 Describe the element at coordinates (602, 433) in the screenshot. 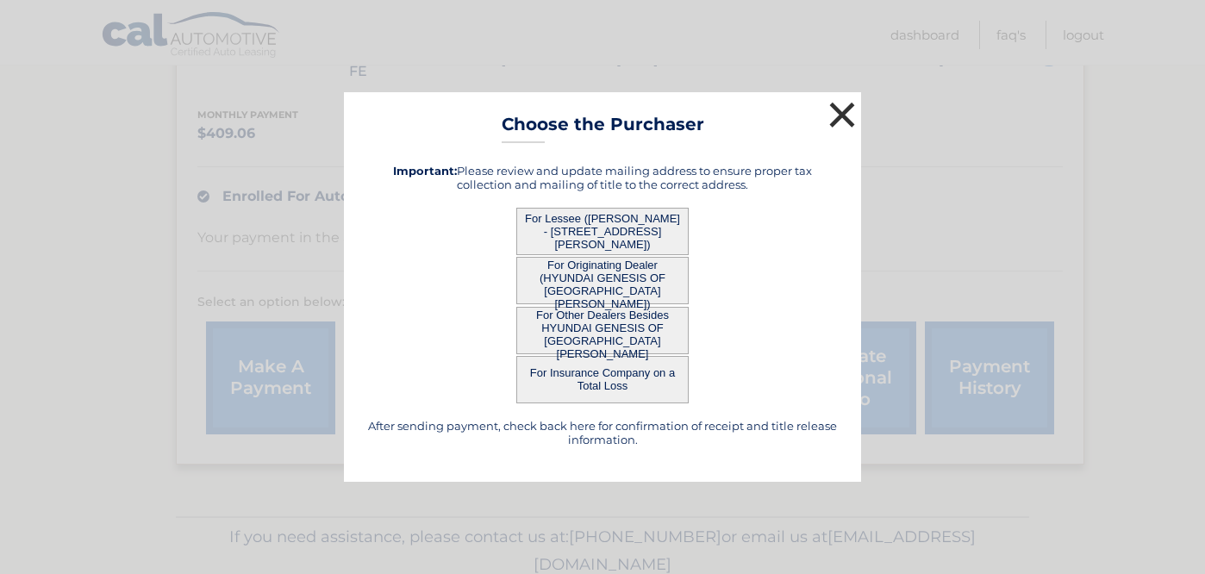

I see `h5: After sending payment, check back here for confirmation of receipt and title release information.` at that location.